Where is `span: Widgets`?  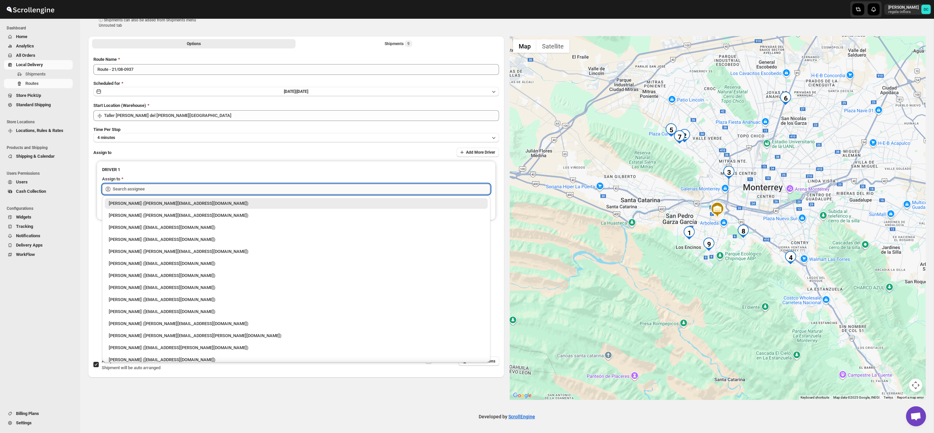 span: Widgets is located at coordinates (24, 217).